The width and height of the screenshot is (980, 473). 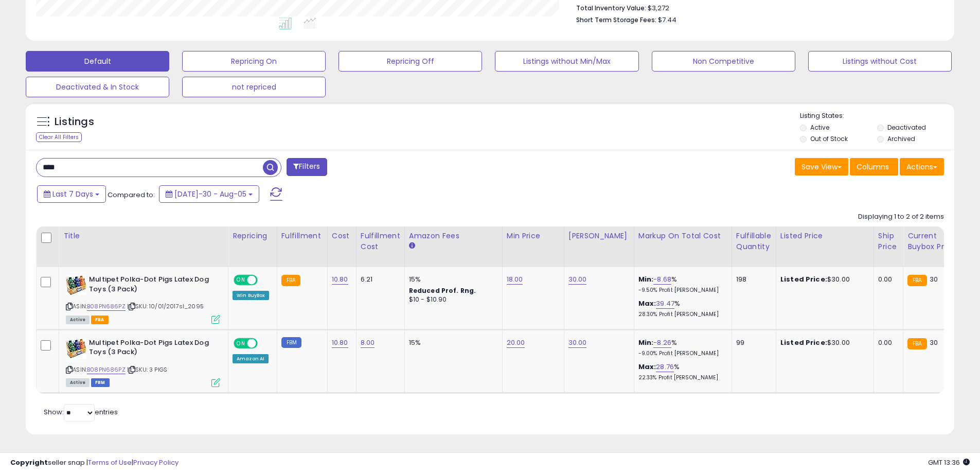 I want to click on div: Ship Price, so click(x=888, y=241).